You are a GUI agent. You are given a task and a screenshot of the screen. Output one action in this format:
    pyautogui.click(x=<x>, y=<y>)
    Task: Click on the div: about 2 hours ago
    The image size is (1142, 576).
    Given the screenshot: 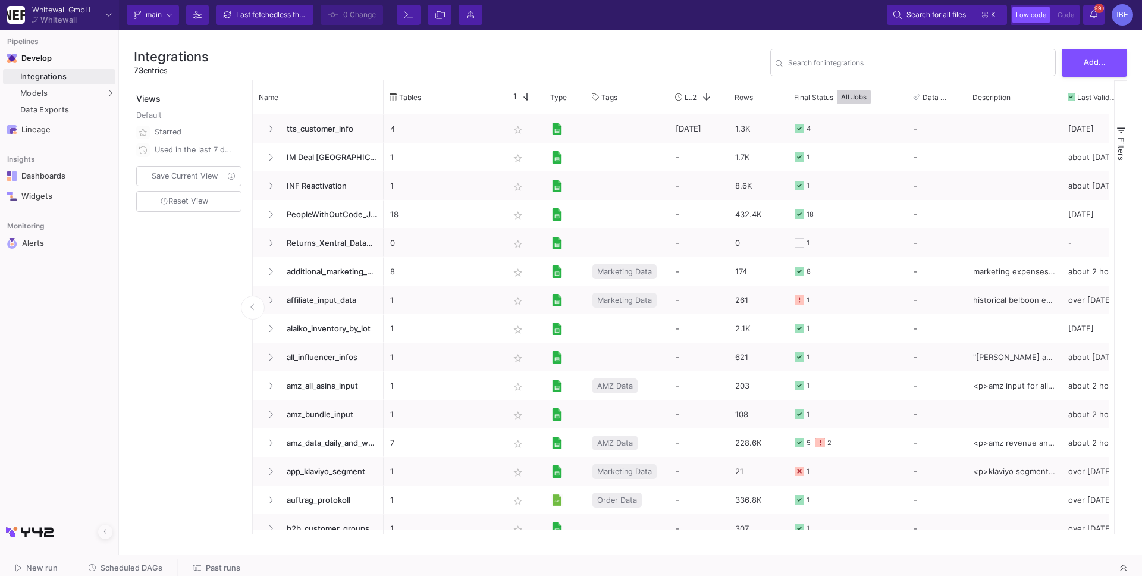 What is the action you would take?
    pyautogui.click(x=1097, y=414)
    